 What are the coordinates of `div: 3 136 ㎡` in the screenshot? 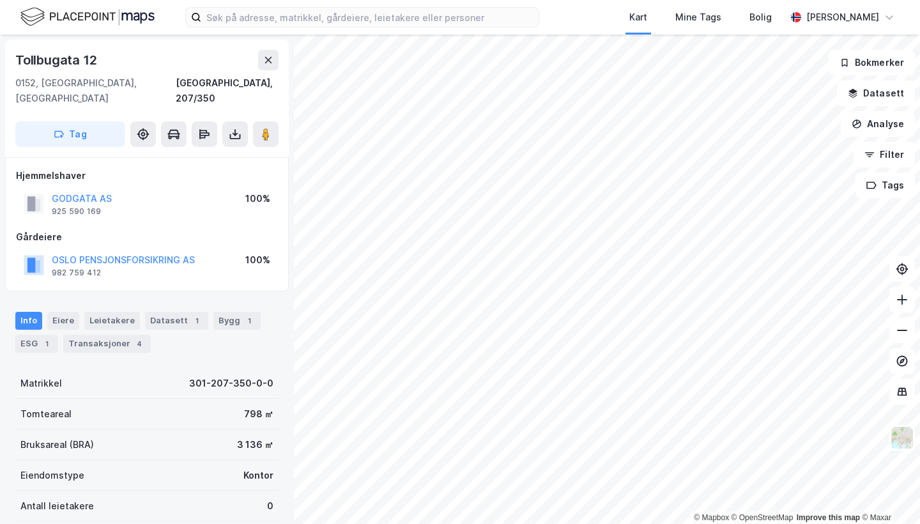 It's located at (255, 445).